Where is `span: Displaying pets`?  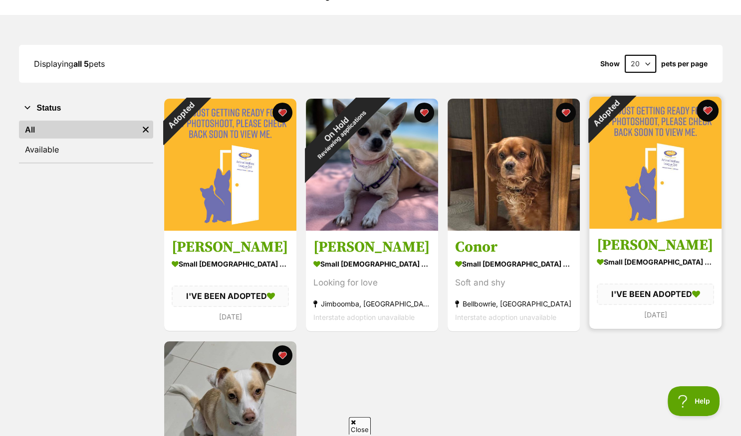
span: Displaying pets is located at coordinates (69, 64).